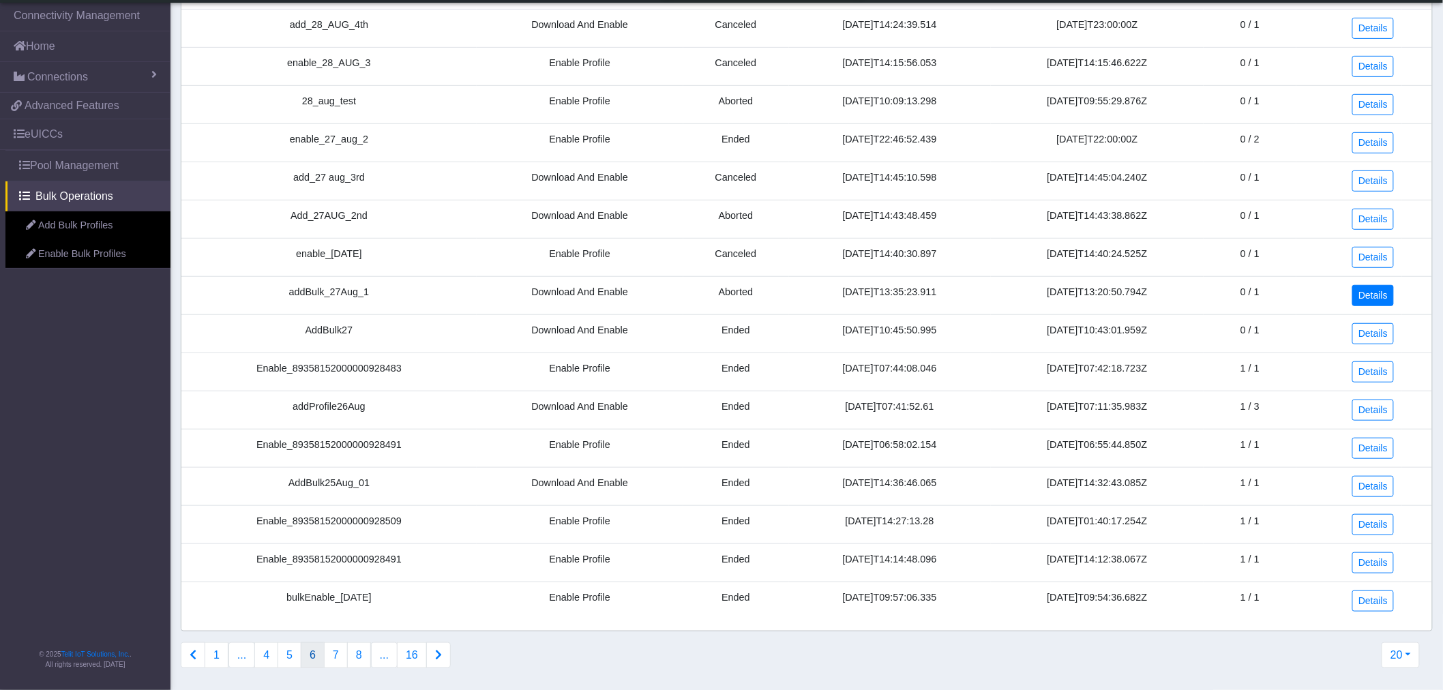 Image resolution: width=1443 pixels, height=690 pixels. What do you see at coordinates (74, 196) in the screenshot?
I see `span: Bulk Operations` at bounding box center [74, 196].